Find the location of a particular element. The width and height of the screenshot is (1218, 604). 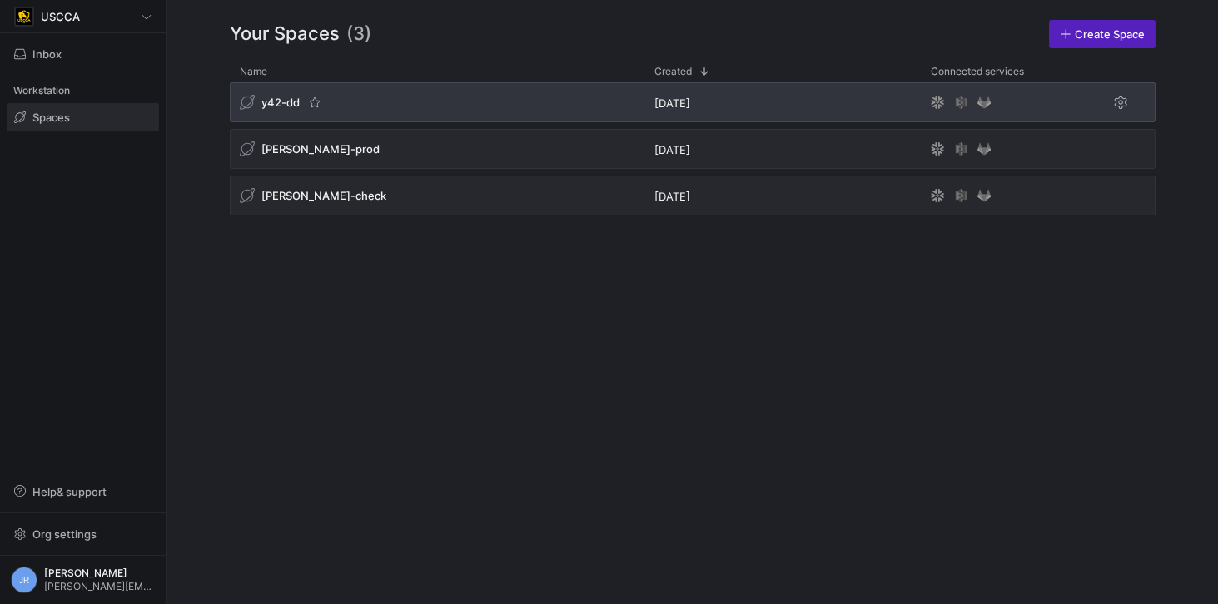

span: Your Spaces is located at coordinates (285, 34).